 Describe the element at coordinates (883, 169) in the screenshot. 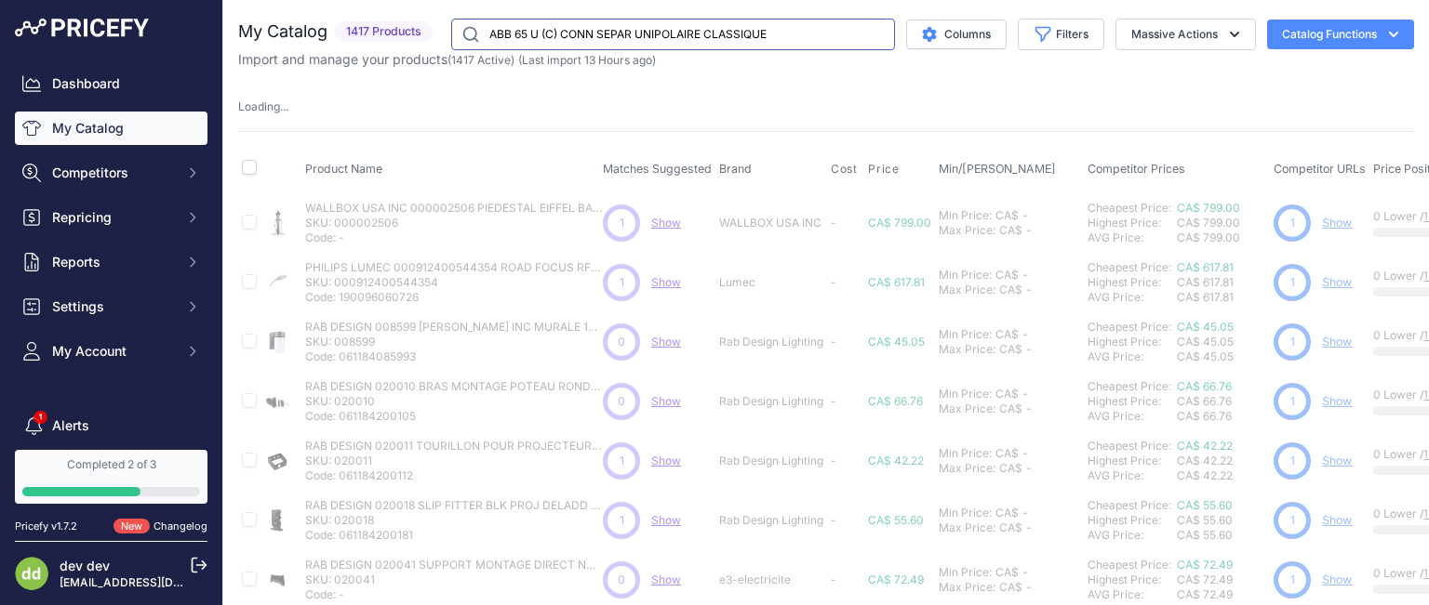

I see `span: Price` at that location.